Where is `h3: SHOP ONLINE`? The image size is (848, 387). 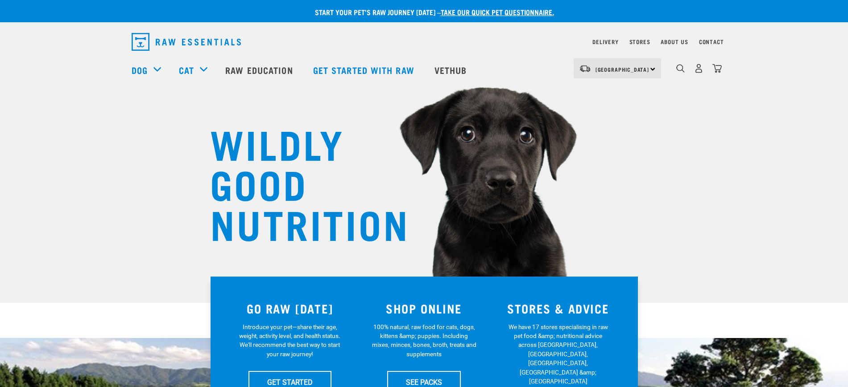 h3: SHOP ONLINE is located at coordinates (424, 309).